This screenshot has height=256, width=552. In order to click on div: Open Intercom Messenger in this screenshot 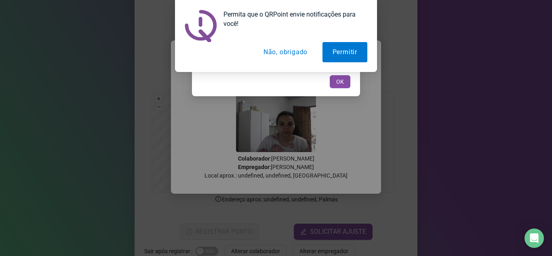, I will do `click(534, 238)`.